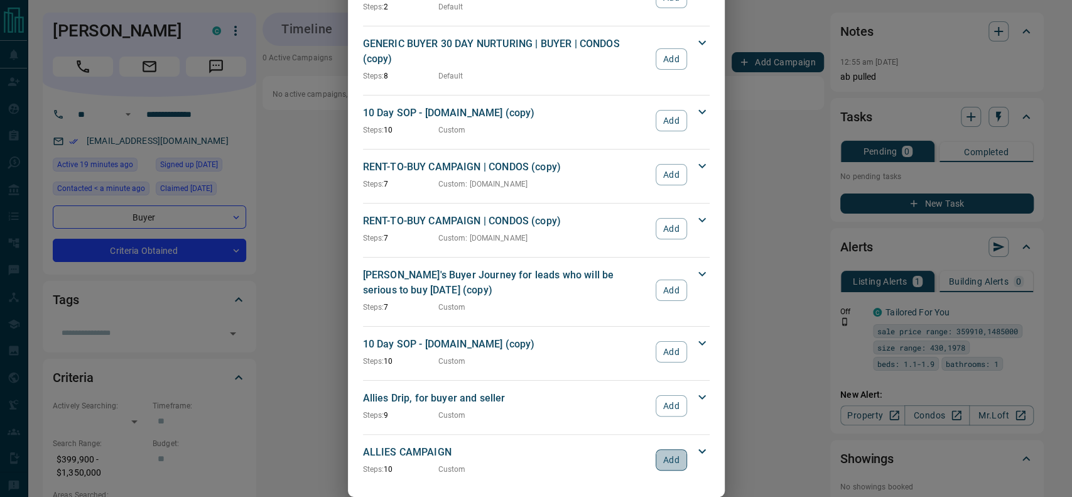 The width and height of the screenshot is (1072, 497). Describe the element at coordinates (401, 7) in the screenshot. I see `p: 2` at that location.